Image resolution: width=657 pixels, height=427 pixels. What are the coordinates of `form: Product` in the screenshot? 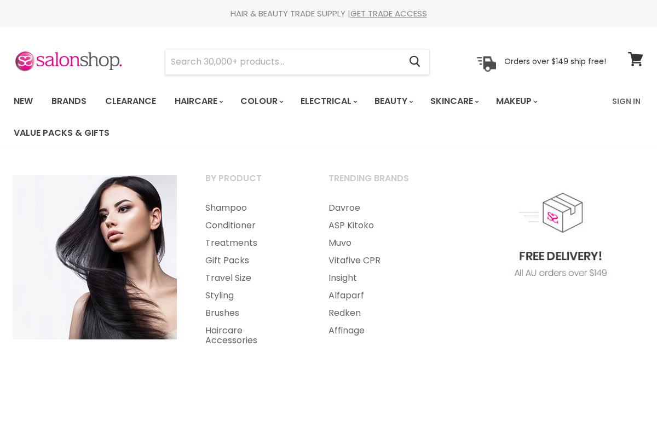 It's located at (298, 62).